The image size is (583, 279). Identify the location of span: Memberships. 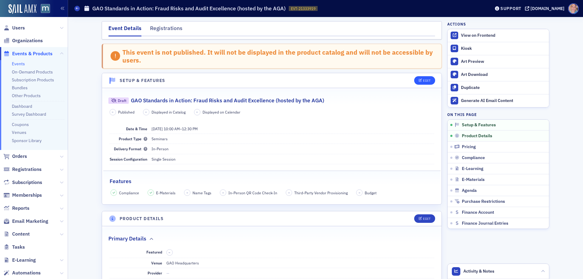
(27, 195).